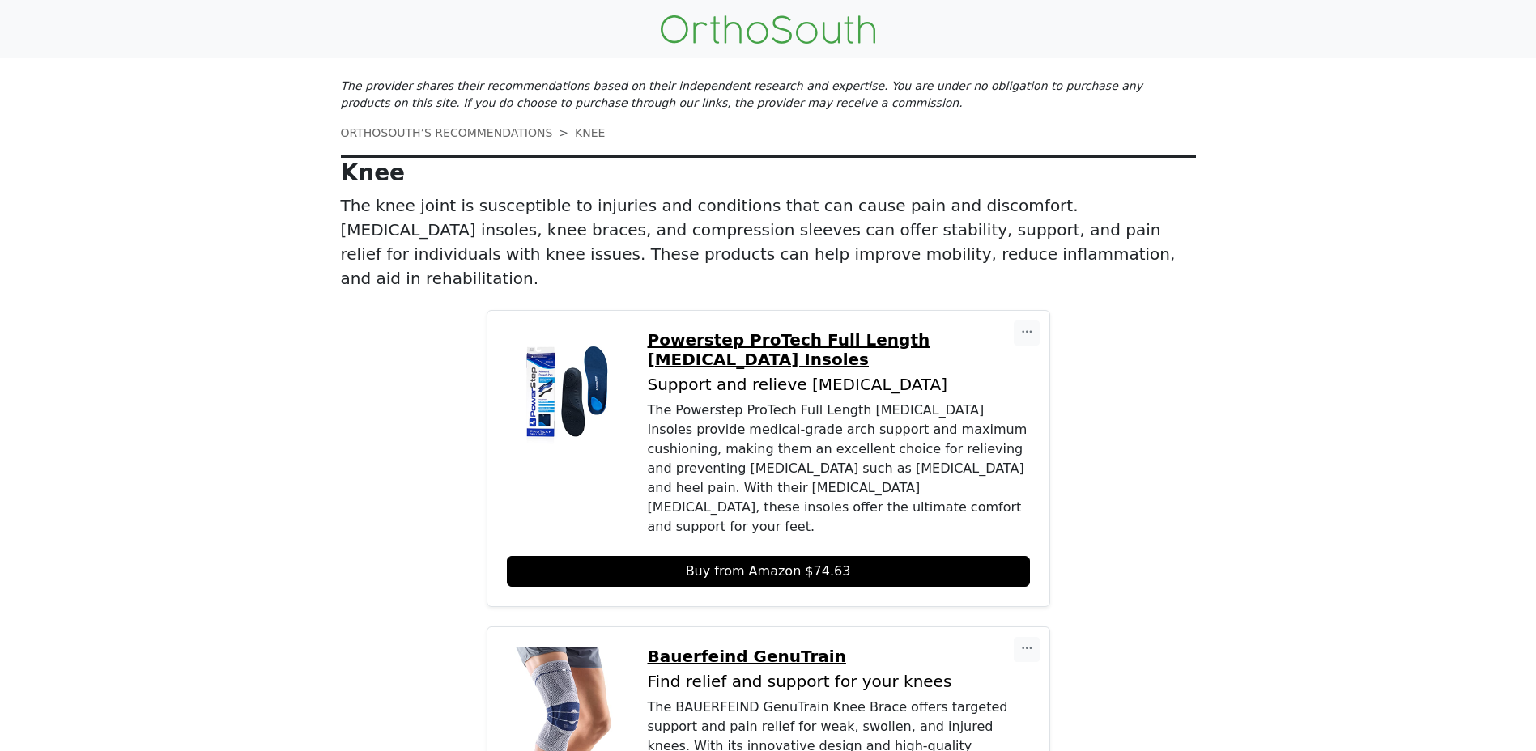 The width and height of the screenshot is (1536, 751). I want to click on p: Find relief and support for your knees, so click(839, 682).